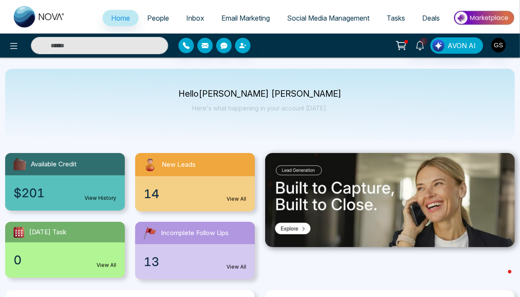 The image size is (520, 297). I want to click on span: People, so click(158, 18).